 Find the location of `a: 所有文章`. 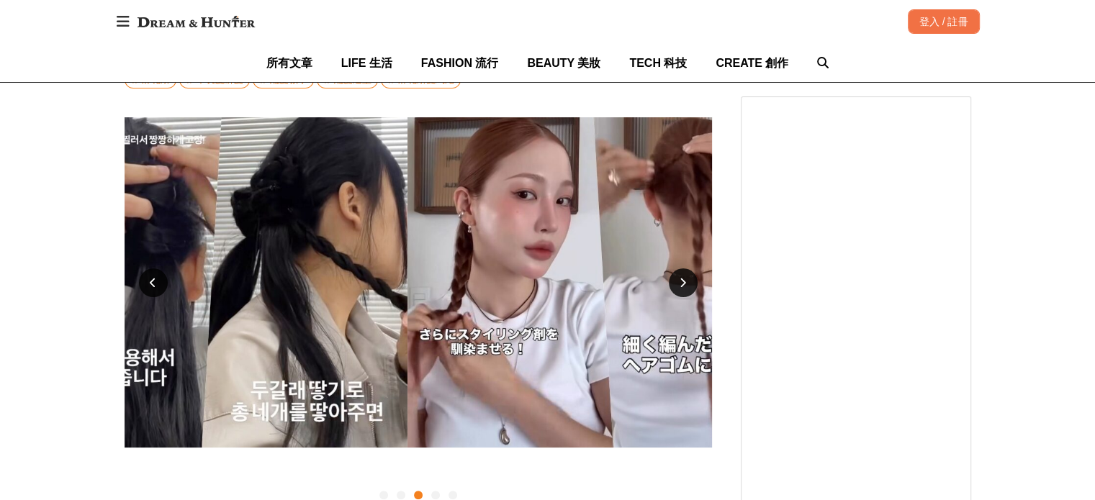

a: 所有文章 is located at coordinates (289, 63).